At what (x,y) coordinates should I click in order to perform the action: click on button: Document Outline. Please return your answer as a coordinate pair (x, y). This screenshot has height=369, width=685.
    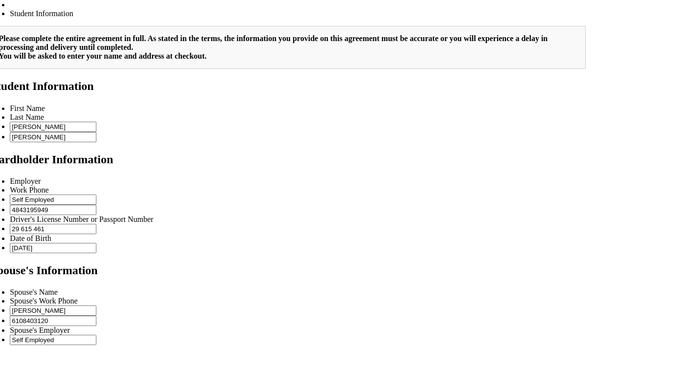
    Looking at the image, I should click on (77, 9).